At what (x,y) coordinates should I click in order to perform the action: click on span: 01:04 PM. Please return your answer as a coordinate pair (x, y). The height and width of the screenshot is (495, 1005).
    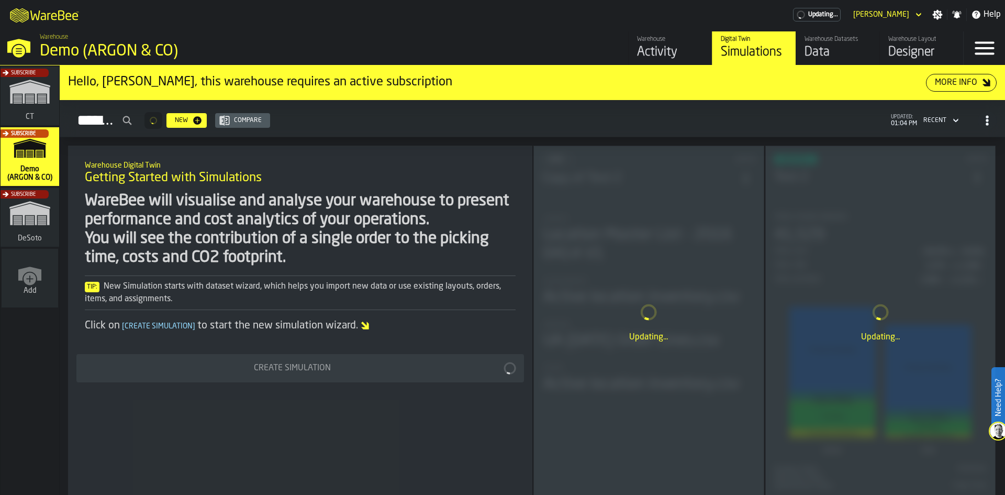
    Looking at the image, I should click on (904, 124).